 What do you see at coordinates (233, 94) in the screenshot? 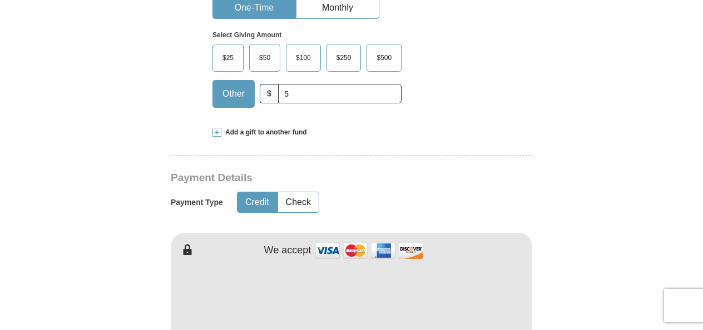
I see `span: Other` at bounding box center [233, 94].